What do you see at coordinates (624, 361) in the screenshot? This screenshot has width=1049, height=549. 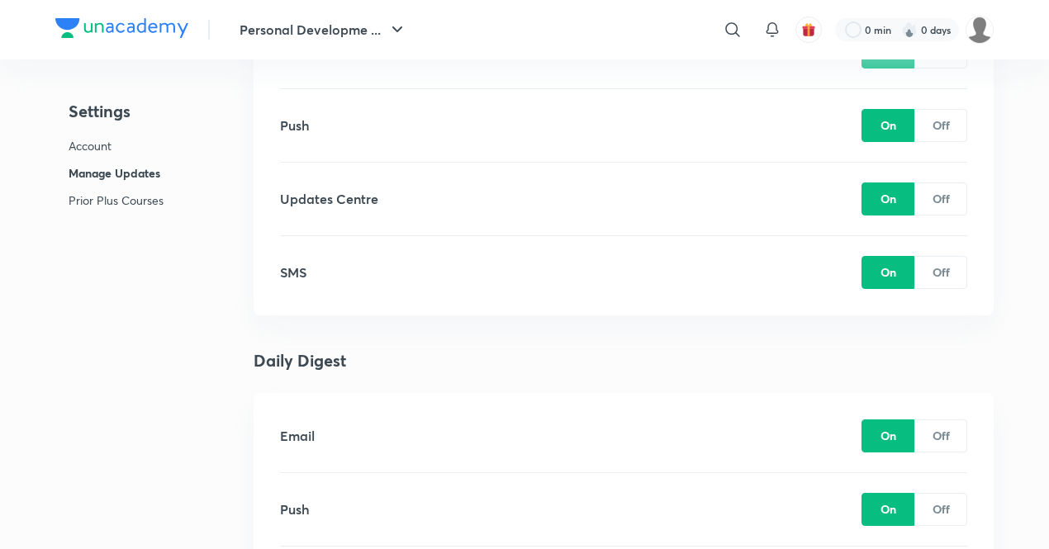 I see `h4: Daily Digest` at bounding box center [624, 361].